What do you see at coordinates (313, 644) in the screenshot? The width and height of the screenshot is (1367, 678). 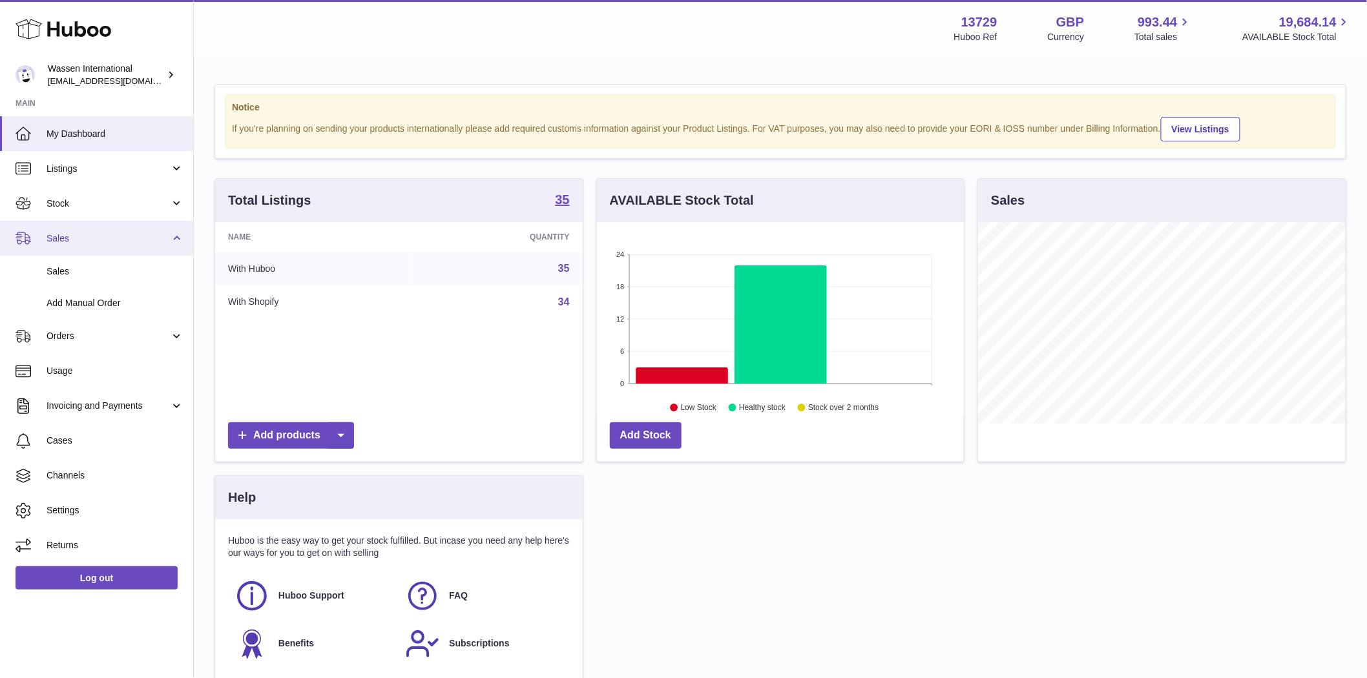 I see `a: Benefits` at bounding box center [313, 644].